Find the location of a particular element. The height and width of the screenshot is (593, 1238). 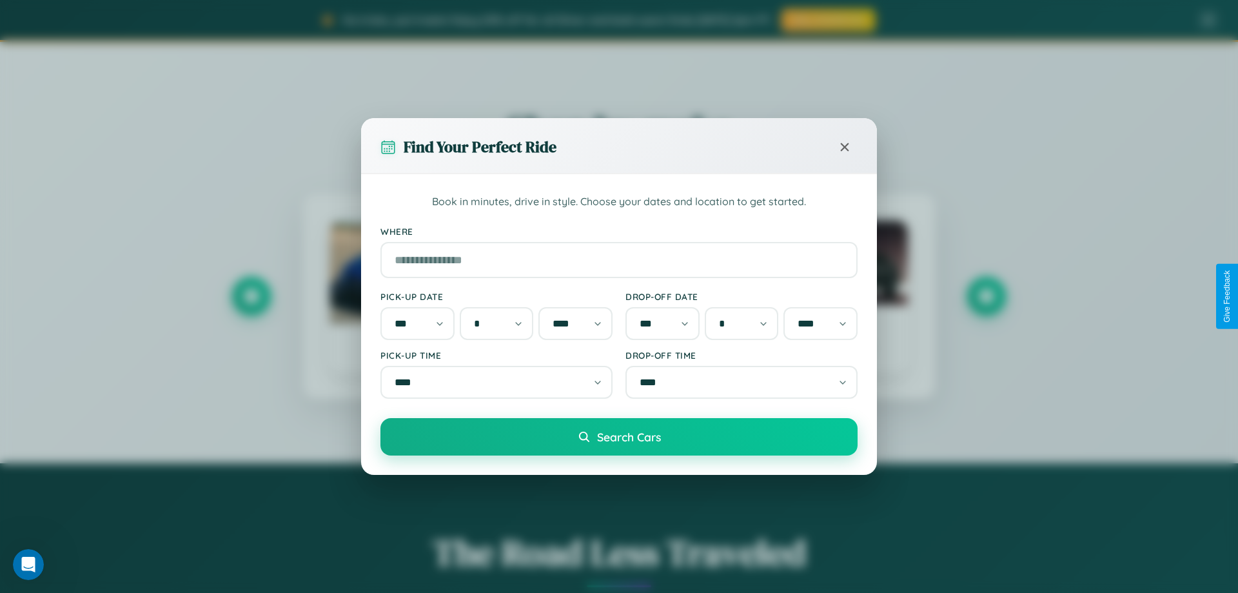

label: Pick-up Date is located at coordinates (497, 296).